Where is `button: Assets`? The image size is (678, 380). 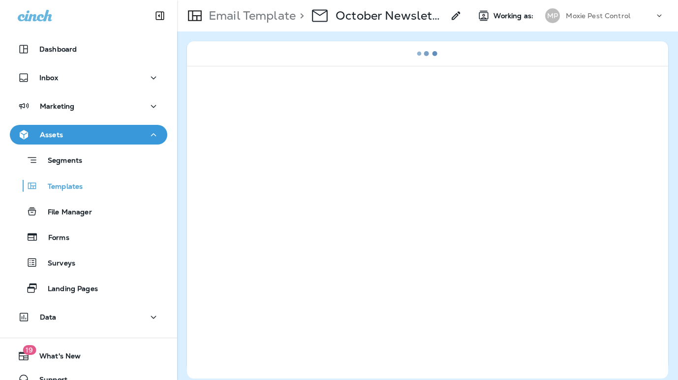 button: Assets is located at coordinates (89, 135).